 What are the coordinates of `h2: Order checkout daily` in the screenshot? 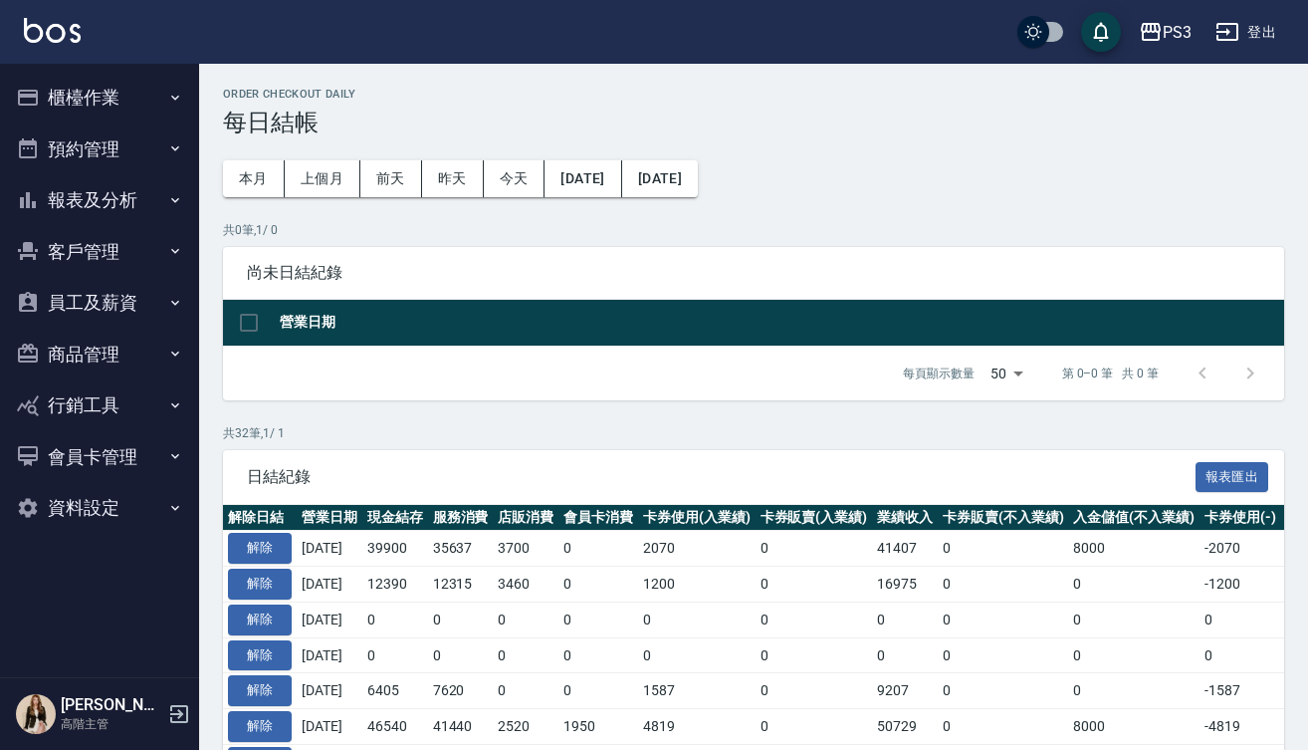 It's located at (754, 94).